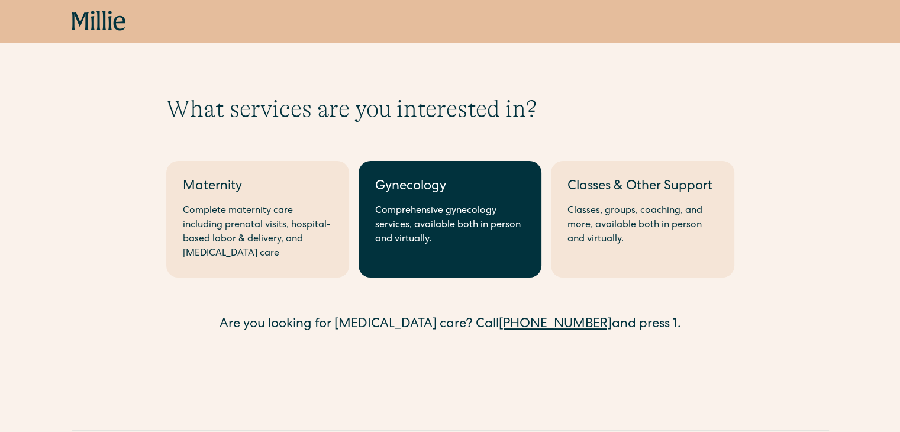  What do you see at coordinates (257, 233) in the screenshot?
I see `div: Complete maternity care including prenatal visits, hospital-based labor & delivery, and [MEDICAL_...` at bounding box center [257, 233].